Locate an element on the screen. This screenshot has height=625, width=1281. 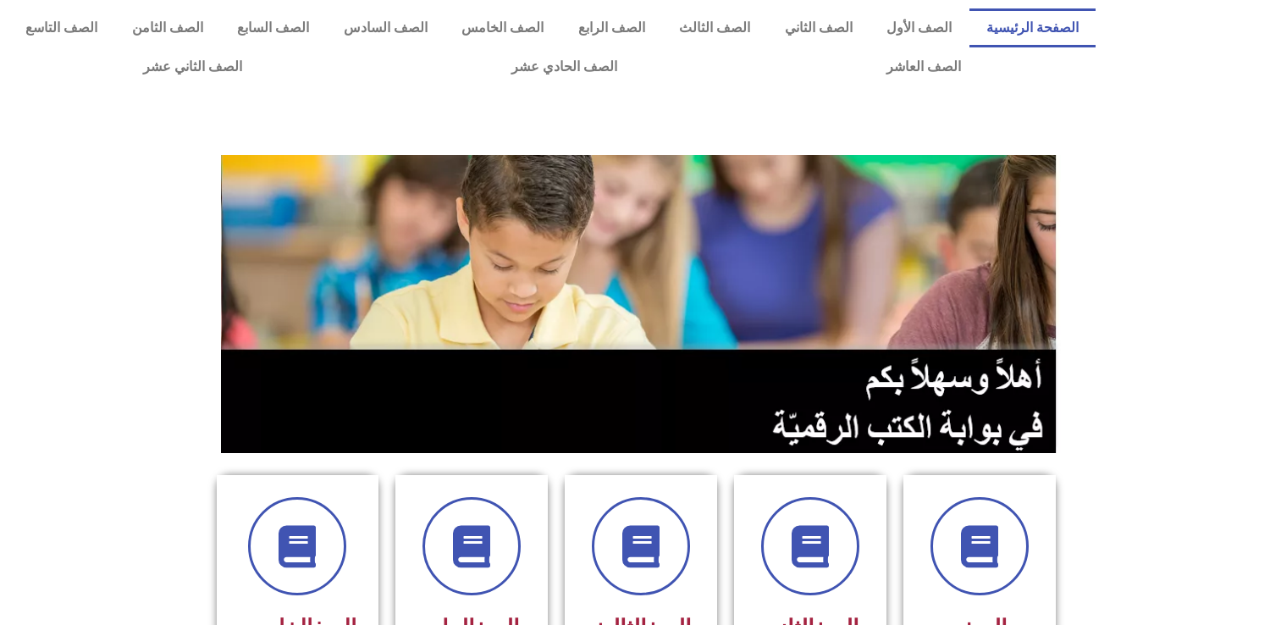
a: الصف الثاني is located at coordinates (819, 28).